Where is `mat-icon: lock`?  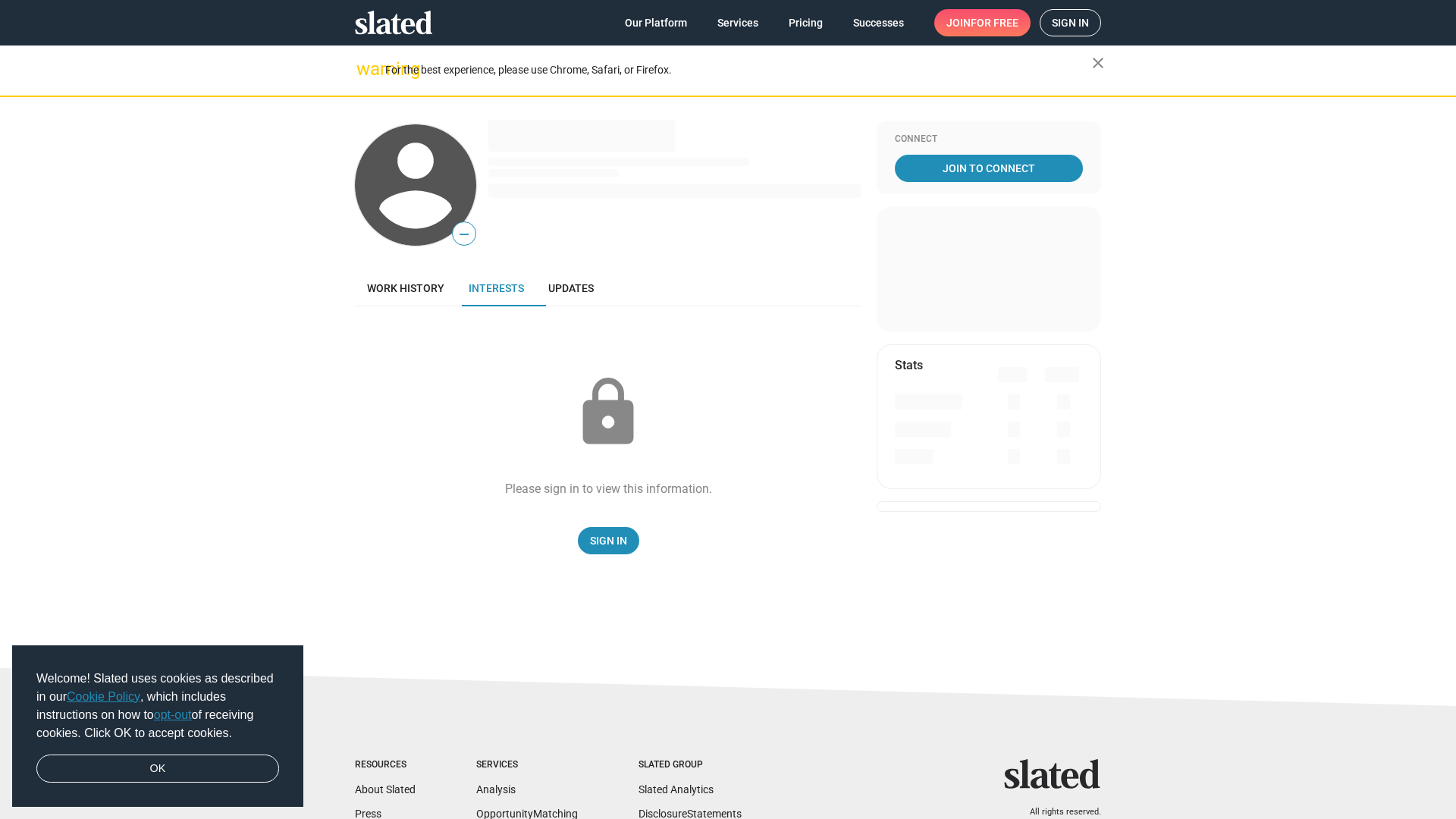 mat-icon: lock is located at coordinates (608, 412).